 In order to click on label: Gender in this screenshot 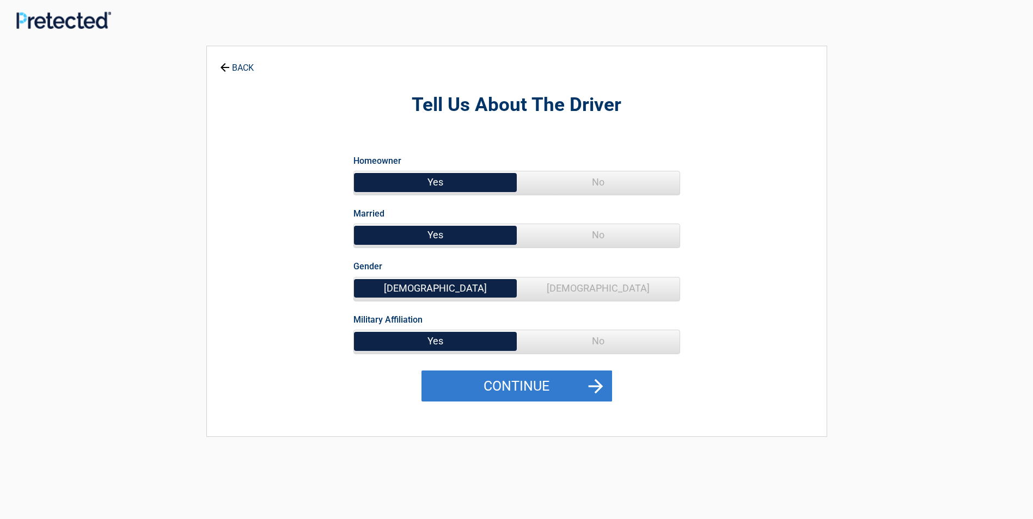, I will do `click(367, 266)`.